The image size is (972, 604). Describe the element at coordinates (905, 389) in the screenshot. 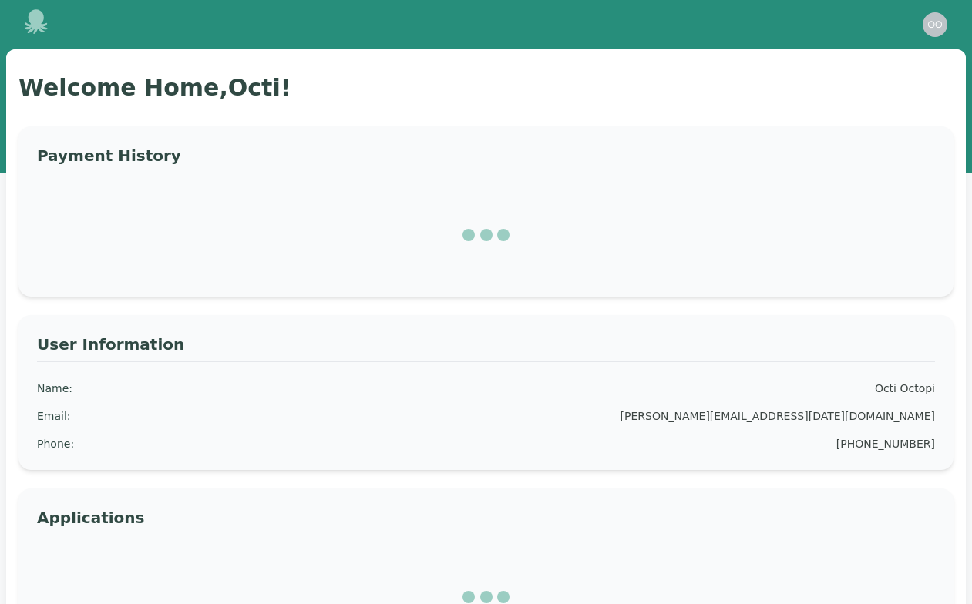

I see `div: Octi Octopi` at that location.